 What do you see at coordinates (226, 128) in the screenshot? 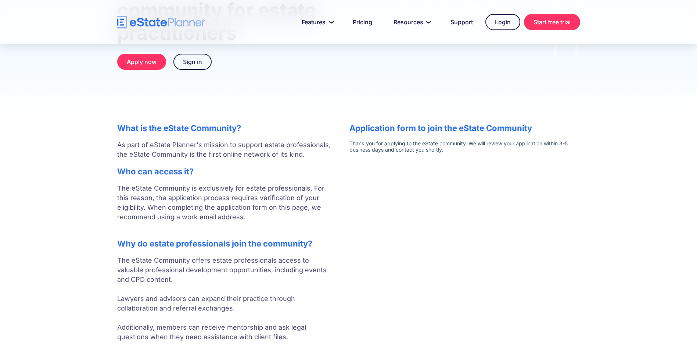
I see `h2: What is the eState Community?` at bounding box center [226, 128].